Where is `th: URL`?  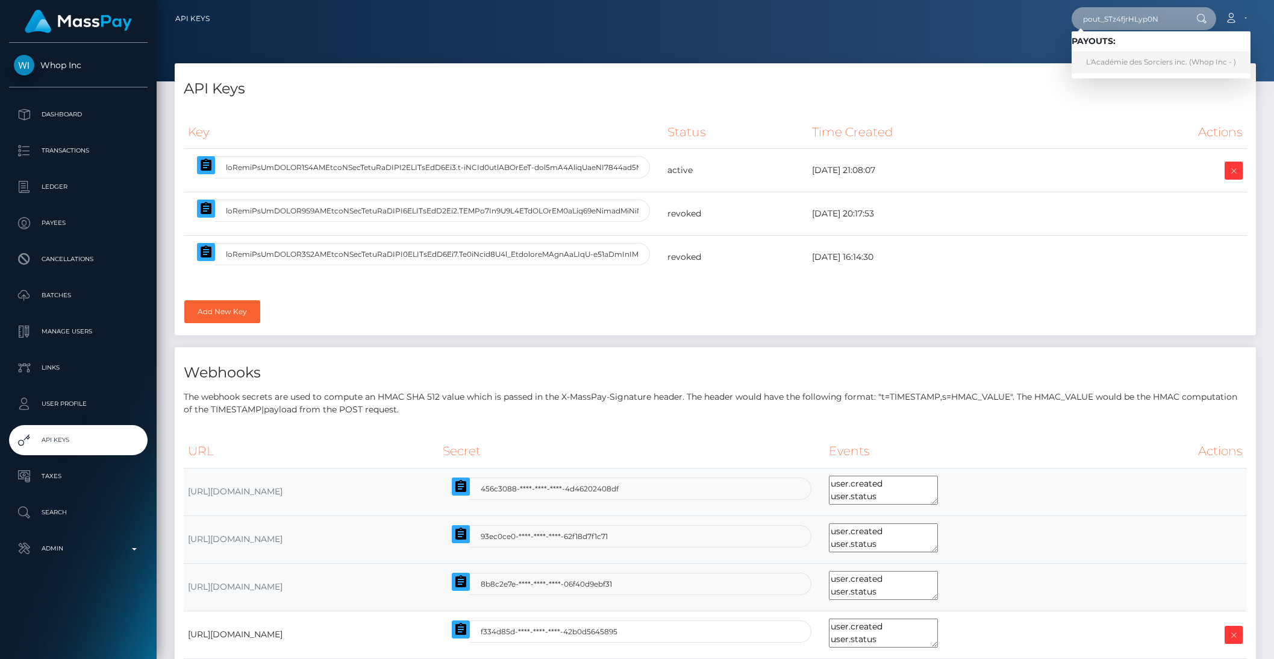
th: URL is located at coordinates (311, 451).